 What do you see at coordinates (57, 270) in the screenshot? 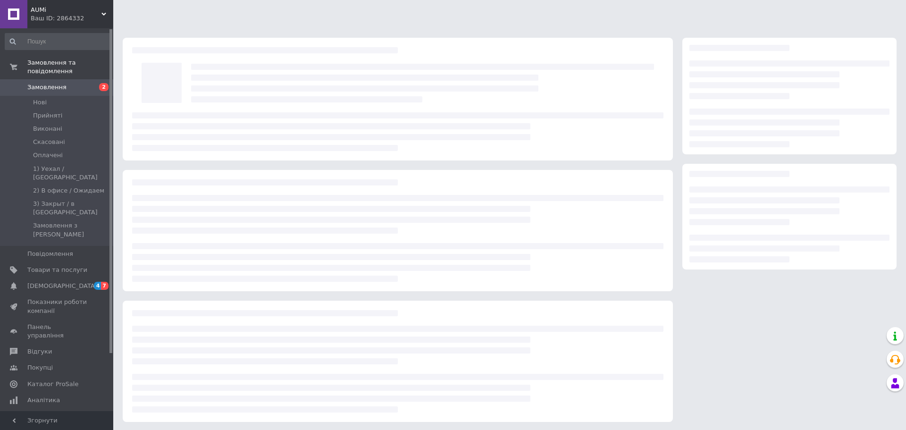
I see `span: Товари та послуги` at bounding box center [57, 270].